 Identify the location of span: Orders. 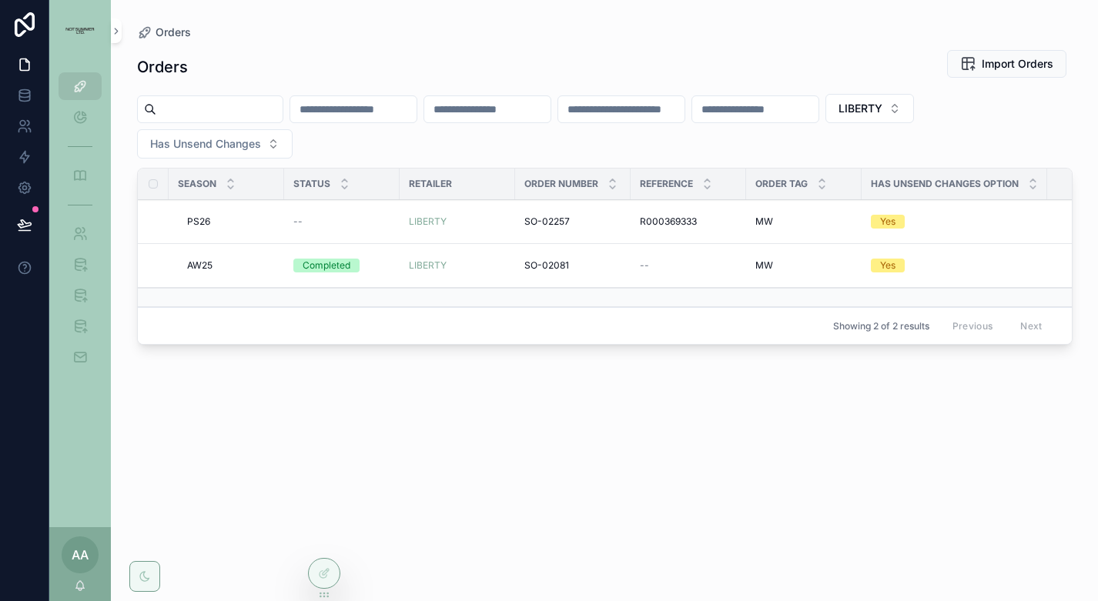
(173, 32).